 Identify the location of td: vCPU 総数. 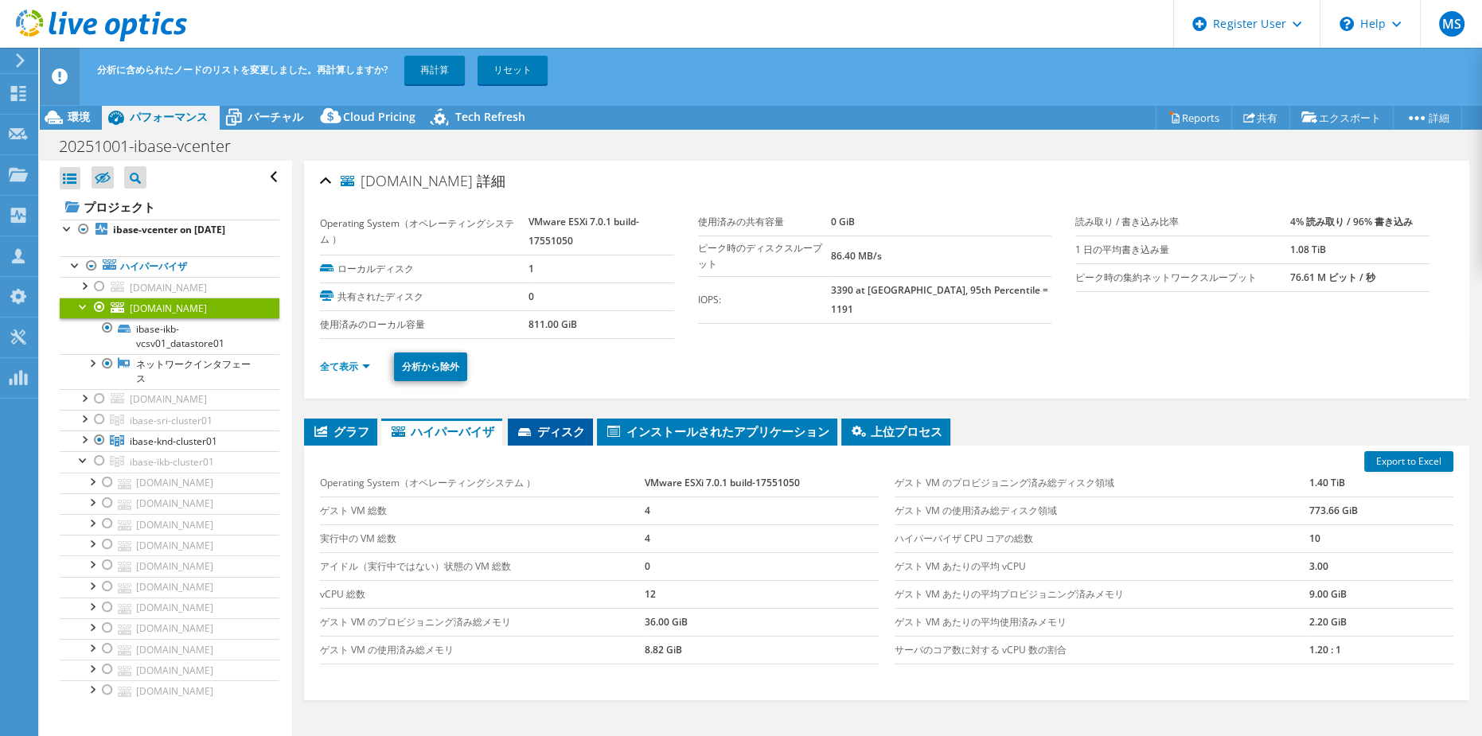
(482, 594).